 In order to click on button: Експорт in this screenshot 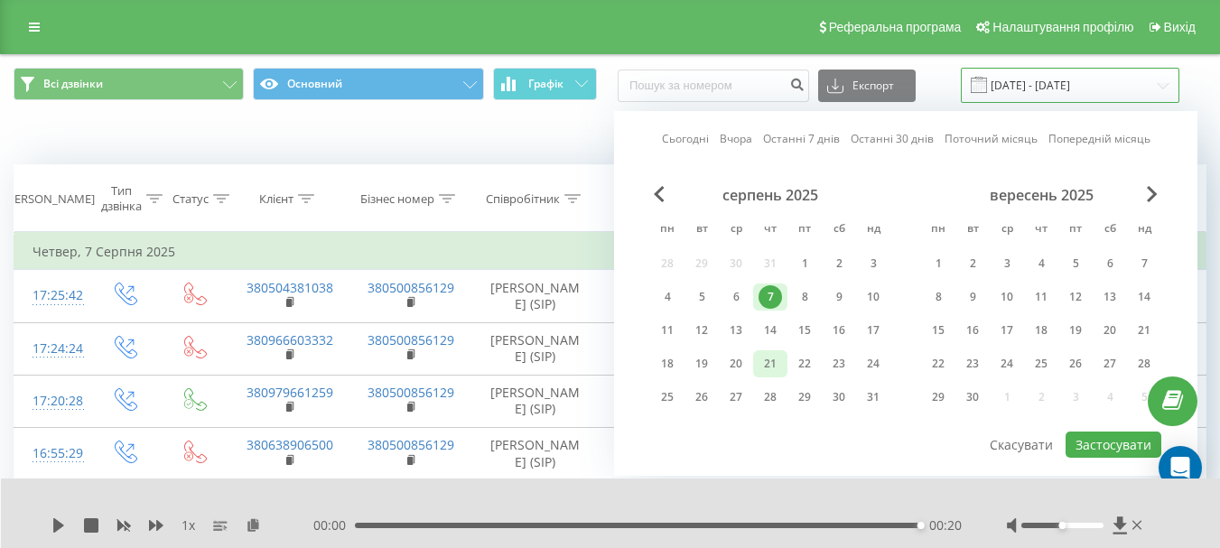, I will do `click(867, 86)`.